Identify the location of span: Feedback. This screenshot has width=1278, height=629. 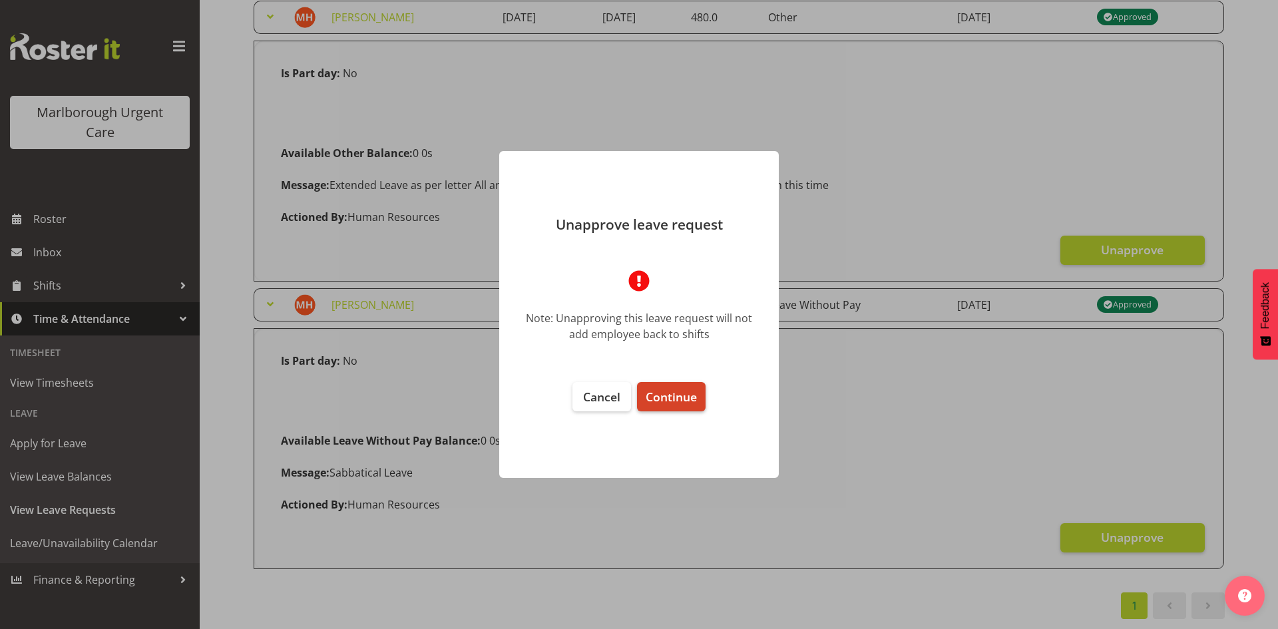
(1266, 306).